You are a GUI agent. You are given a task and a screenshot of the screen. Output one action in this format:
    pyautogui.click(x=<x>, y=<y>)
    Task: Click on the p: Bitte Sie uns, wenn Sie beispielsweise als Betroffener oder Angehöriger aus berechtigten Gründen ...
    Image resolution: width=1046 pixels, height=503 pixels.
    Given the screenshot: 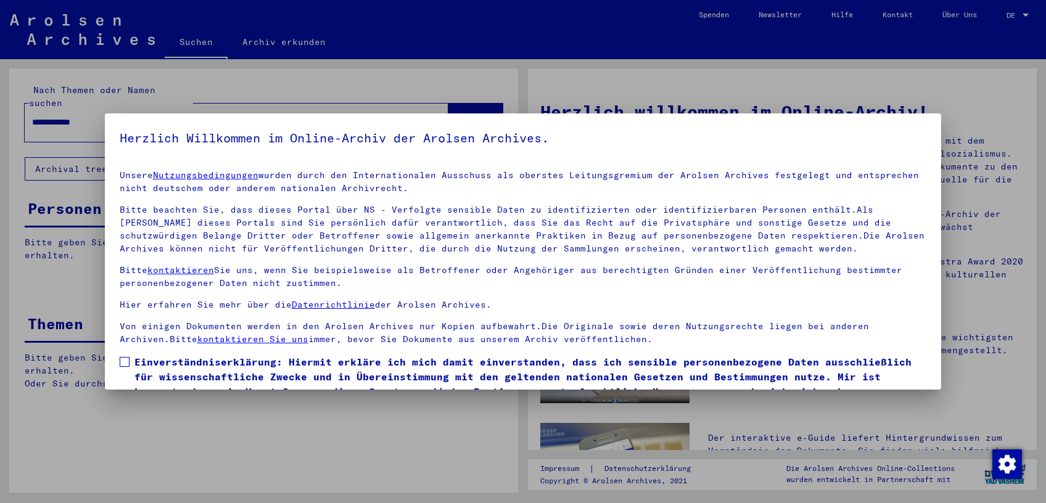 What is the action you would take?
    pyautogui.click(x=523, y=277)
    